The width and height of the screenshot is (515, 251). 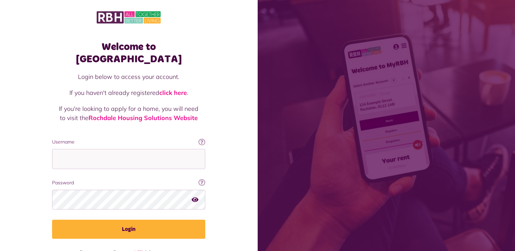 I want to click on button: Login, so click(x=129, y=230).